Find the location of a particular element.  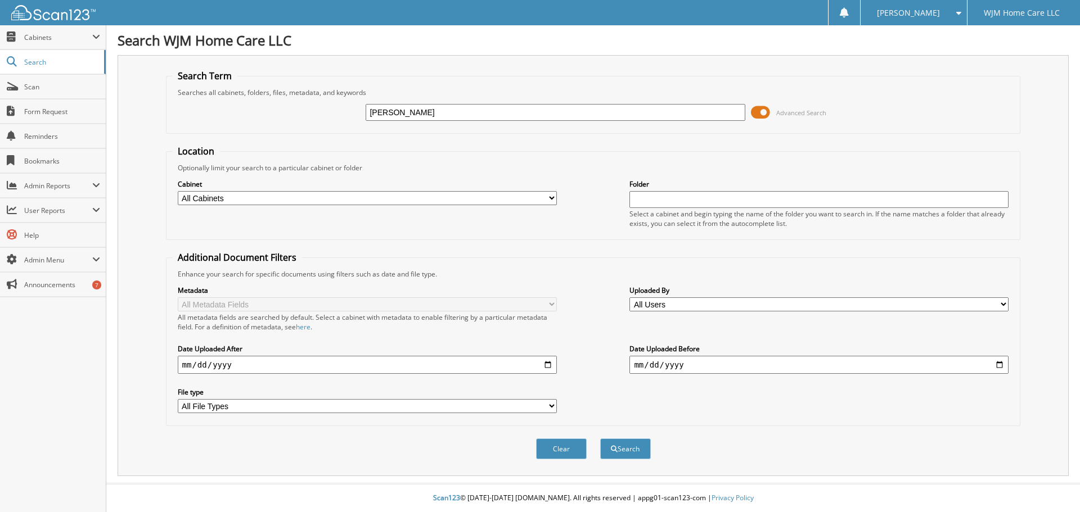

button: Clear is located at coordinates (561, 449).